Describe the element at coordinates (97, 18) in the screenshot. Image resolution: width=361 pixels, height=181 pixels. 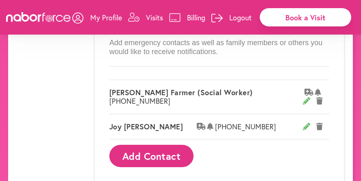
I see `a: My Profile` at that location.